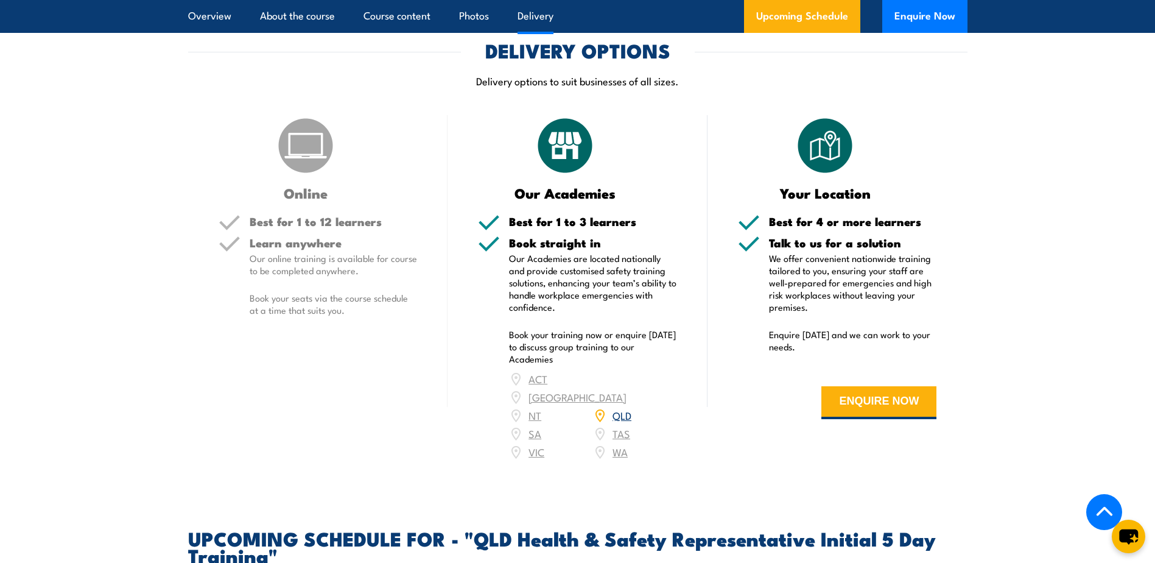  I want to click on h5: Learn anywhere, so click(334, 242).